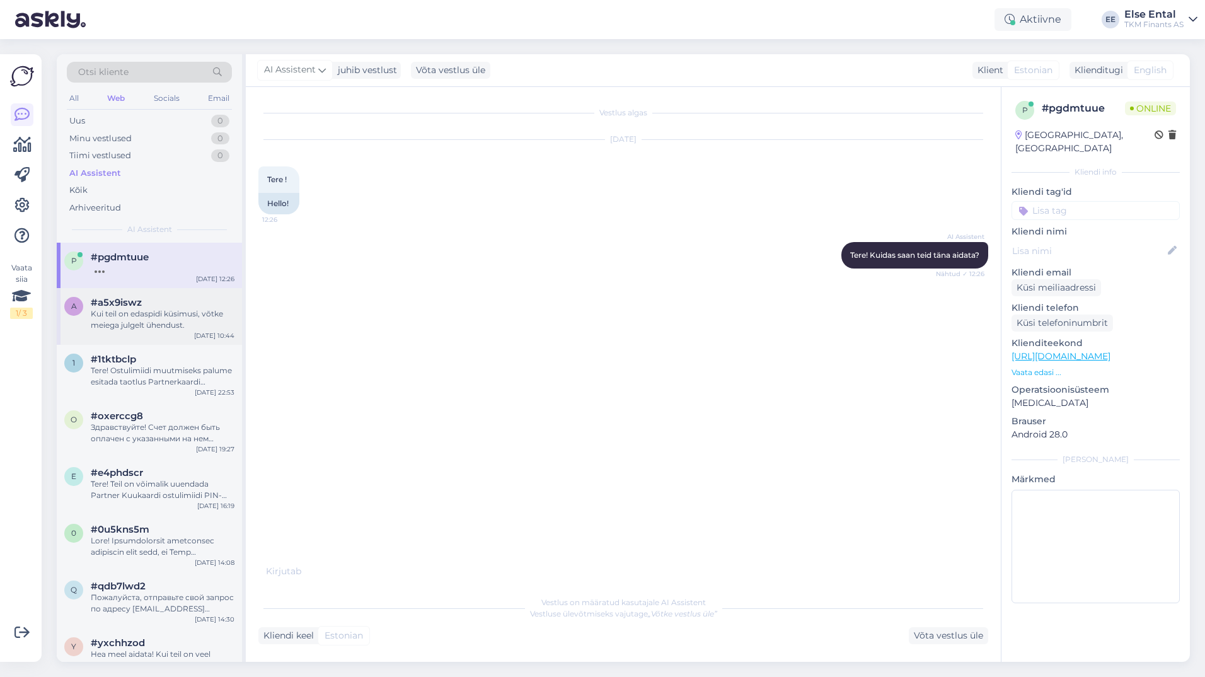 Image resolution: width=1205 pixels, height=677 pixels. Describe the element at coordinates (683, 613) in the screenshot. I see `i: „Võtke vestlus üle”` at that location.